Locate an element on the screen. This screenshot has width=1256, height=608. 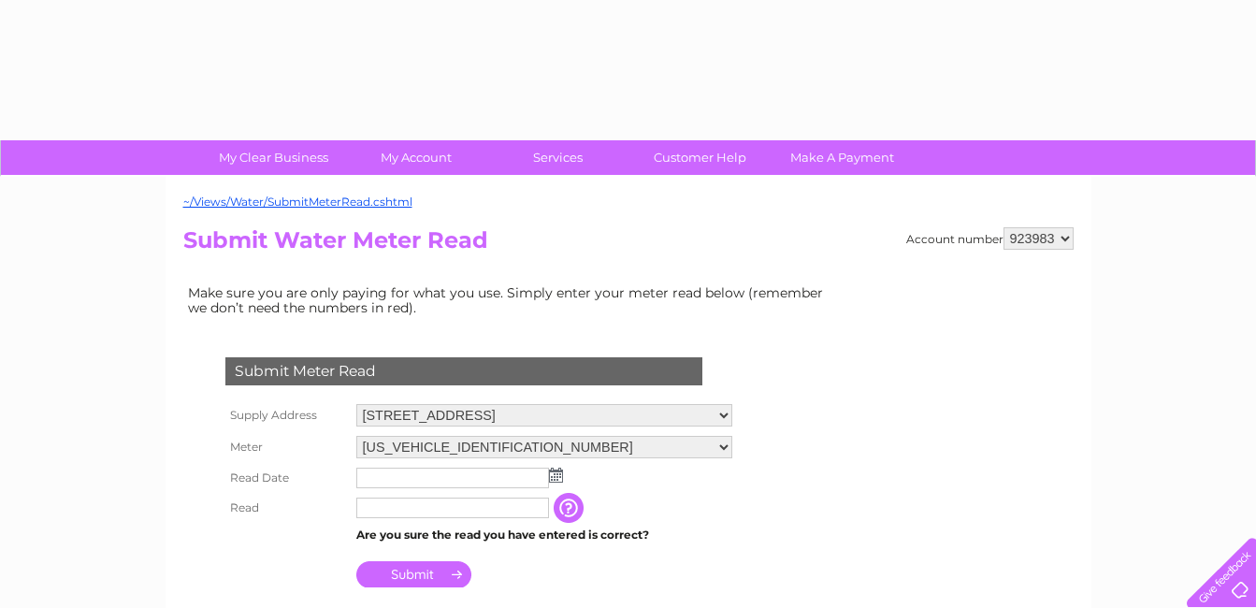
th: Read Date is located at coordinates (286, 478).